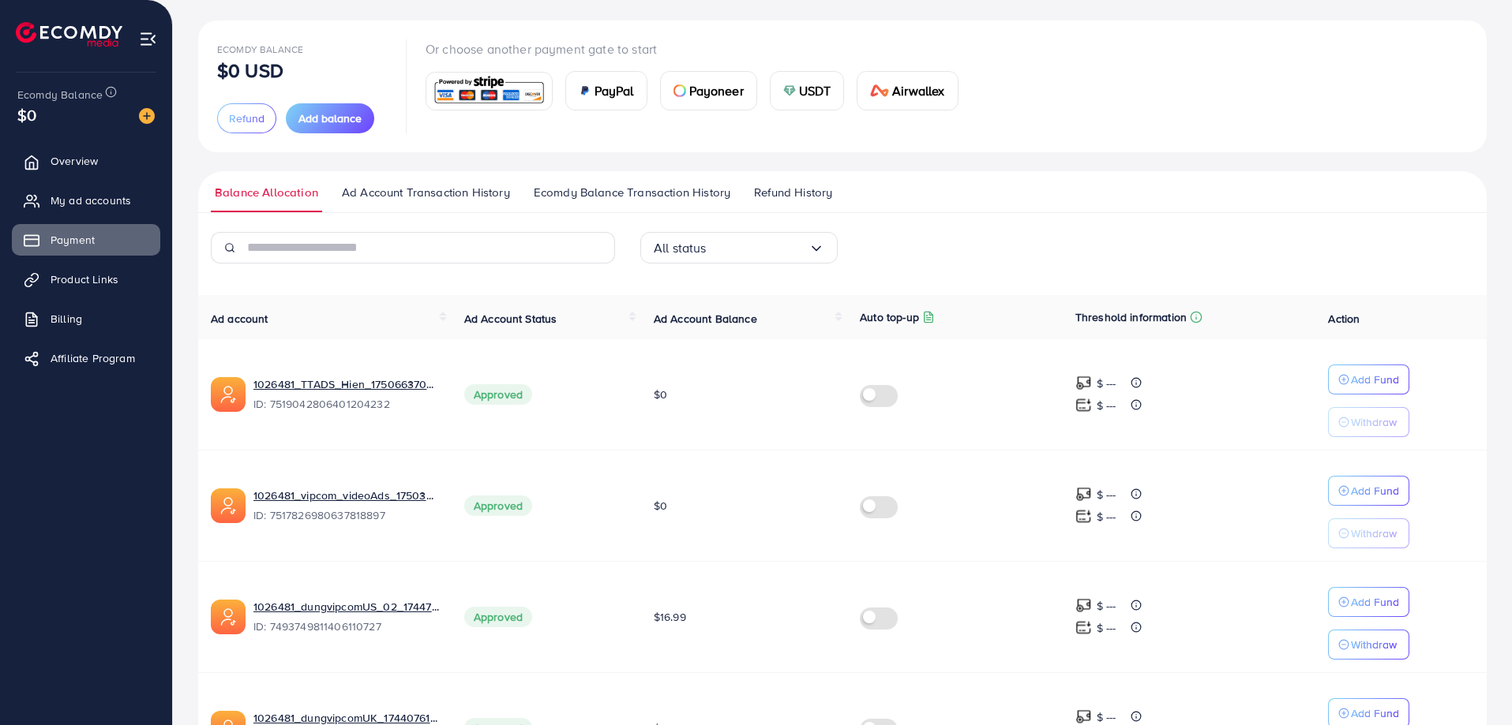  What do you see at coordinates (907, 91) in the screenshot?
I see `a: cardAirwallex` at bounding box center [907, 91].